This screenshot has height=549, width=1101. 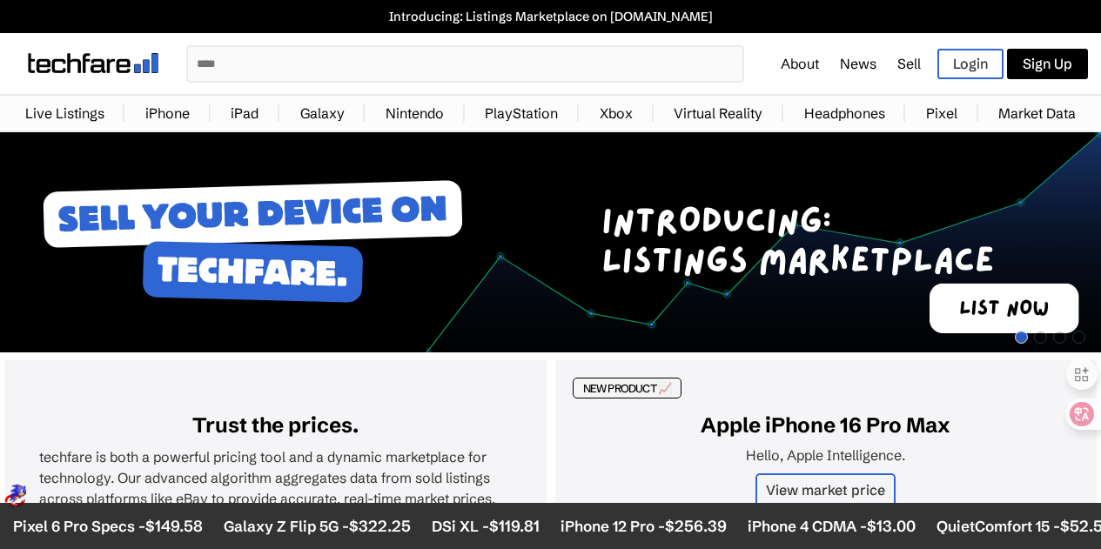 I want to click on li: iPhone 4 CDMA -, so click(x=829, y=526).